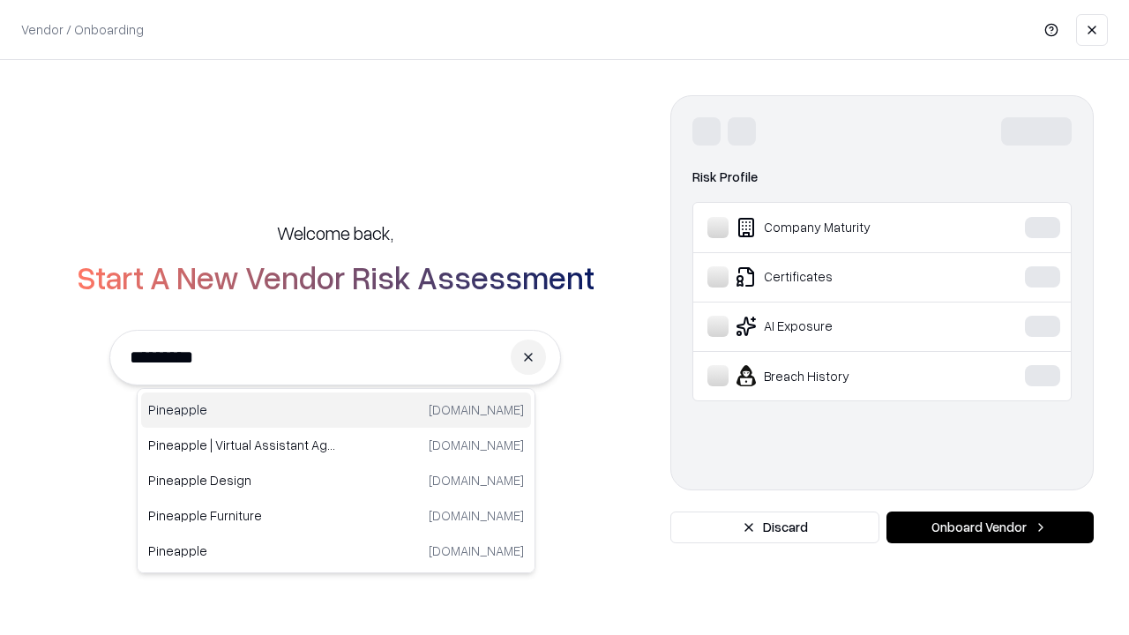 The width and height of the screenshot is (1129, 635). I want to click on div: Breach History, so click(838, 376).